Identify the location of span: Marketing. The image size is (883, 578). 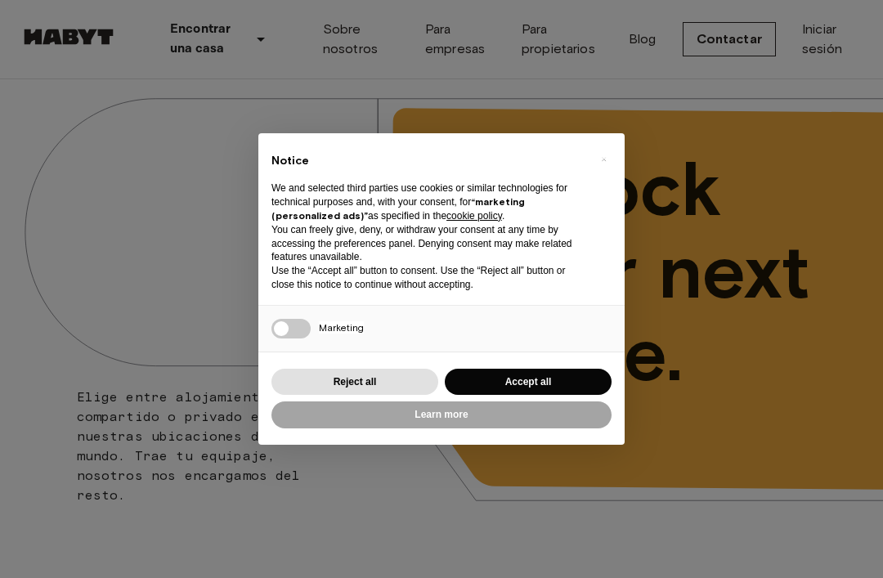
(341, 327).